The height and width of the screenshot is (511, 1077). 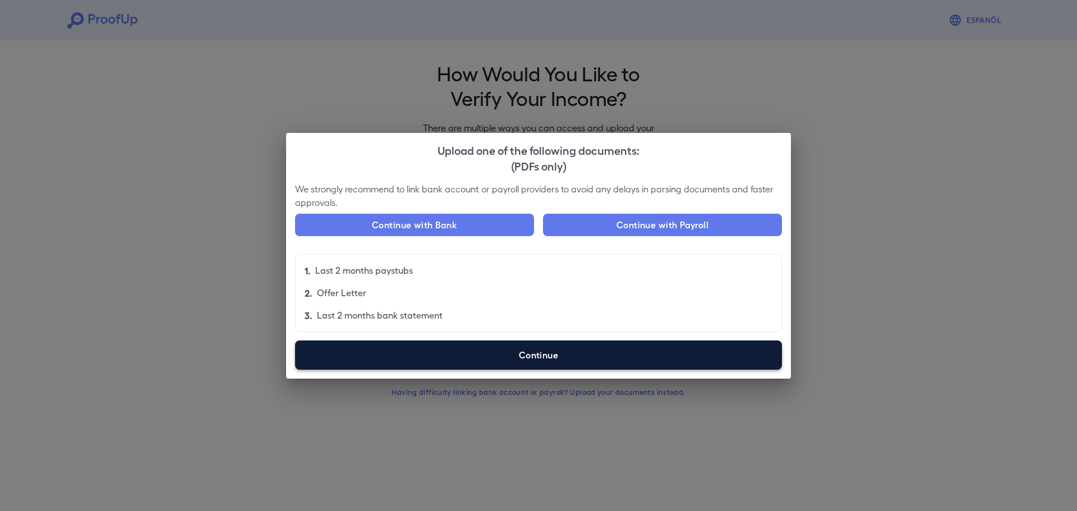 What do you see at coordinates (414, 225) in the screenshot?
I see `button: Continue with Bank` at bounding box center [414, 225].